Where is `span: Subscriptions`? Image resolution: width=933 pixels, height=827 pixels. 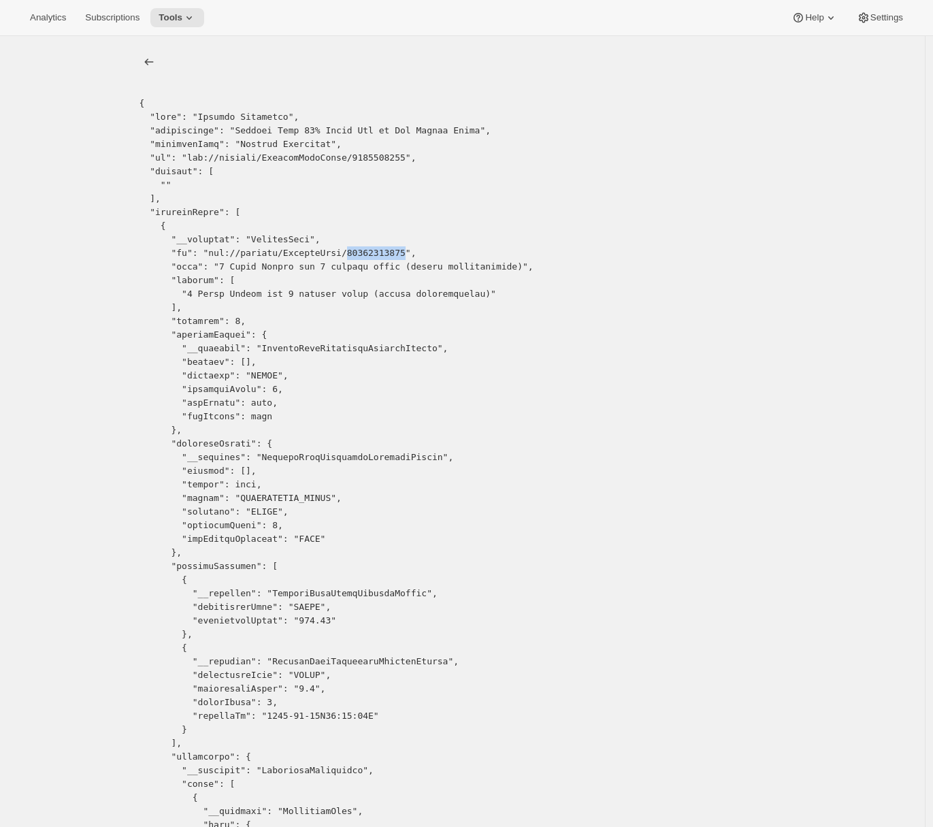 span: Subscriptions is located at coordinates (112, 18).